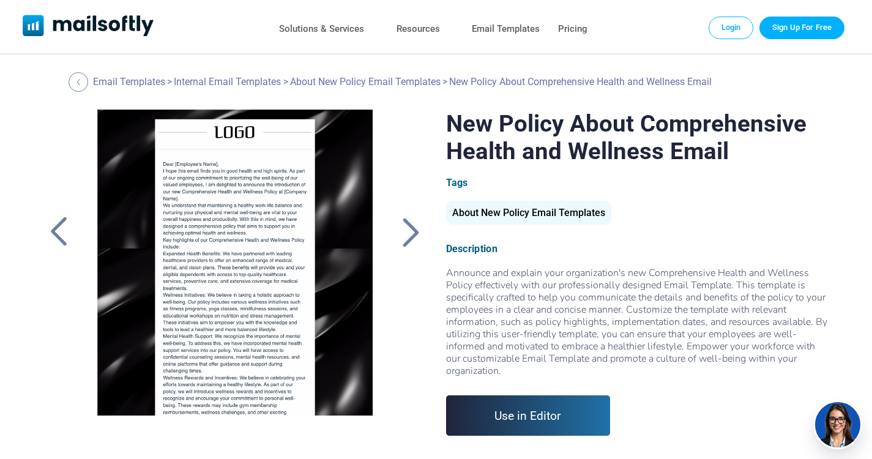  I want to click on div: Description, so click(637, 249).